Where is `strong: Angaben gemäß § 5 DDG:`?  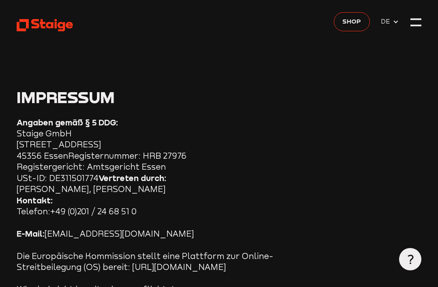
strong: Angaben gemäß § 5 DDG: is located at coordinates (67, 122).